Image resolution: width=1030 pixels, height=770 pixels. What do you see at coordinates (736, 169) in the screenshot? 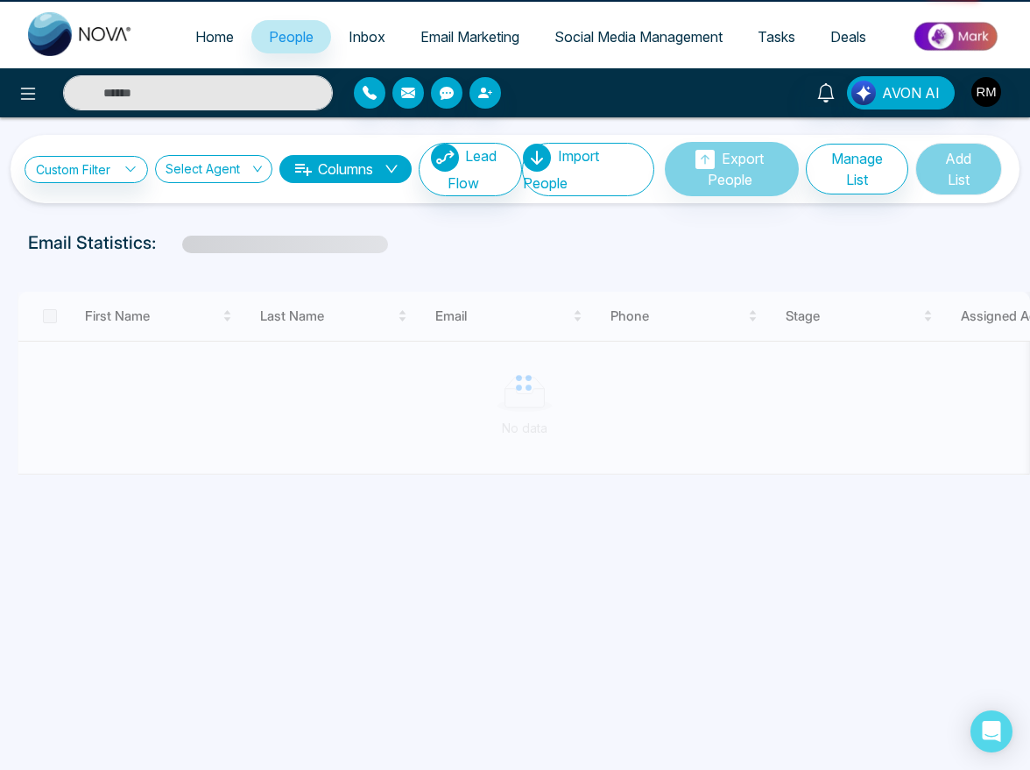
I see `span: Export People` at bounding box center [736, 169].